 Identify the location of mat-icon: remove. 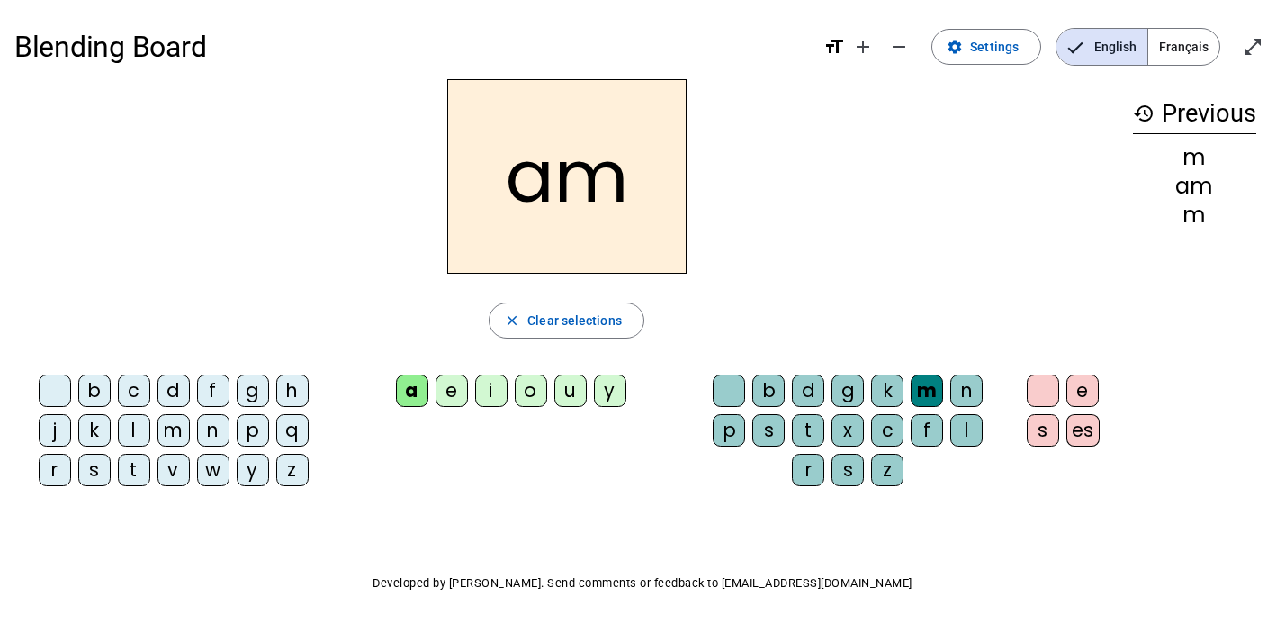
(899, 47).